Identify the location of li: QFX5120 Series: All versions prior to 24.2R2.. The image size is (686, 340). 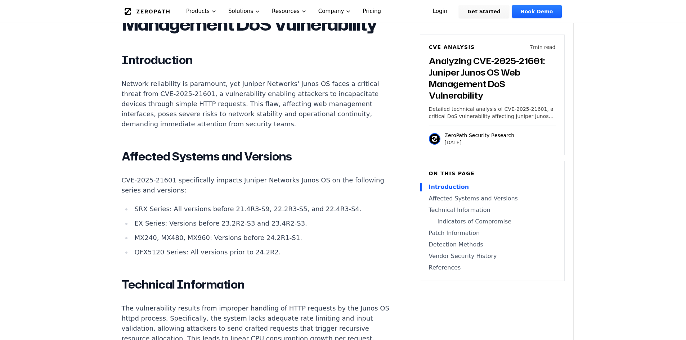
(261, 252).